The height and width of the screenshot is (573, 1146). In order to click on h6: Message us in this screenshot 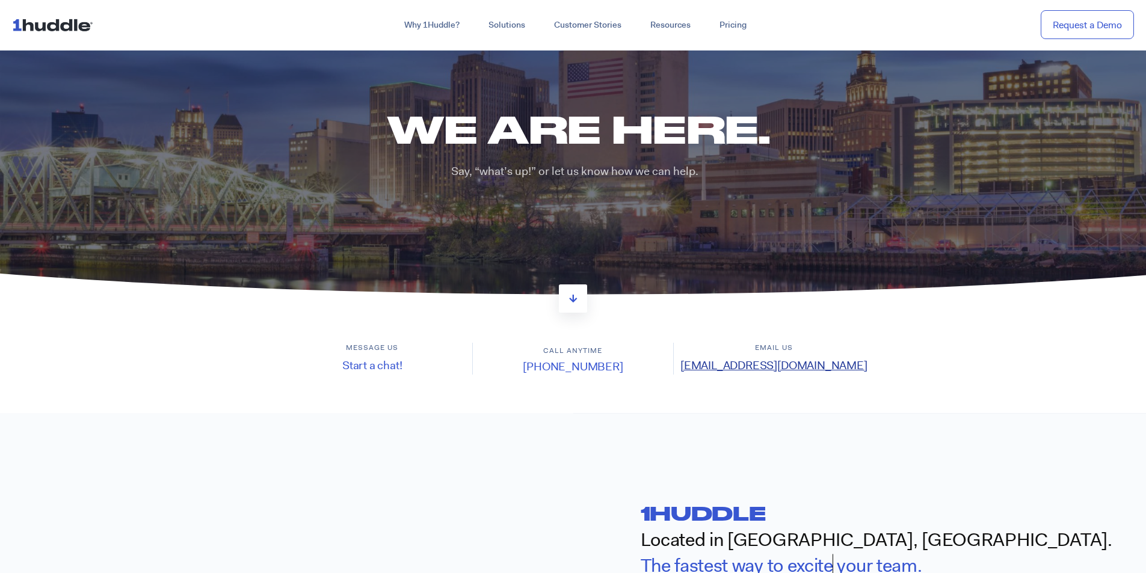, I will do `click(372, 348)`.